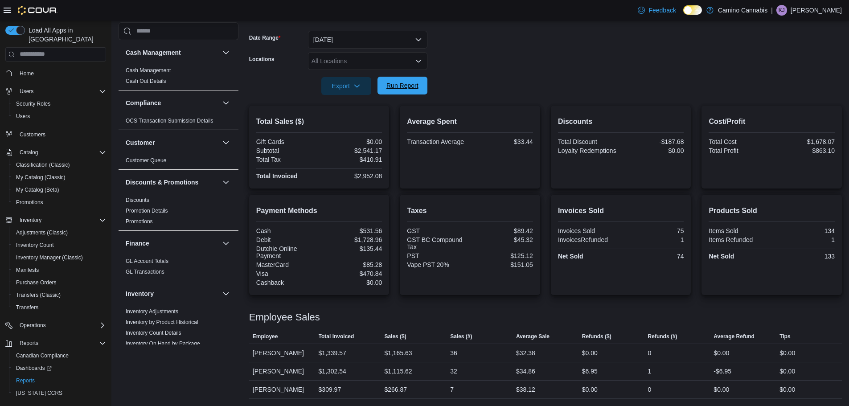 The image size is (849, 406). What do you see at coordinates (146, 81) in the screenshot?
I see `a: Cash Out Details` at bounding box center [146, 81].